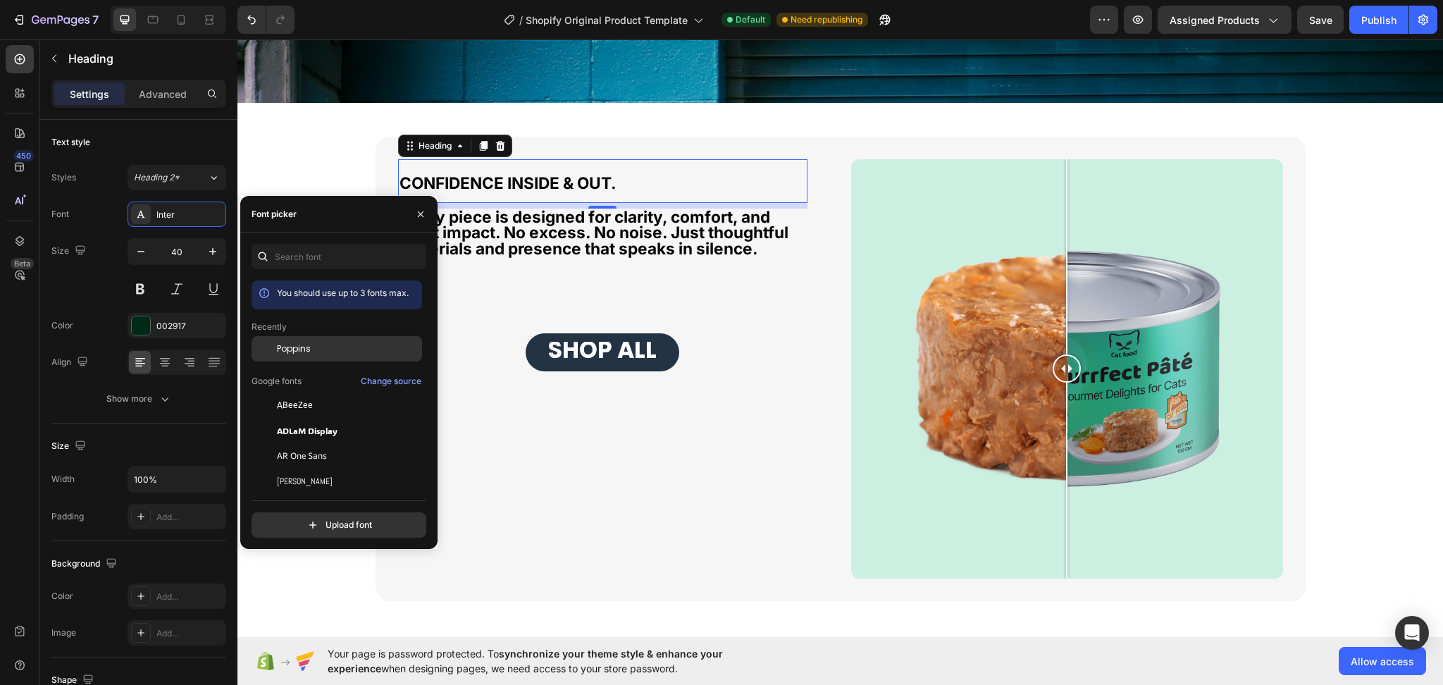  Describe the element at coordinates (71, 362) in the screenshot. I see `div: Align` at that location.